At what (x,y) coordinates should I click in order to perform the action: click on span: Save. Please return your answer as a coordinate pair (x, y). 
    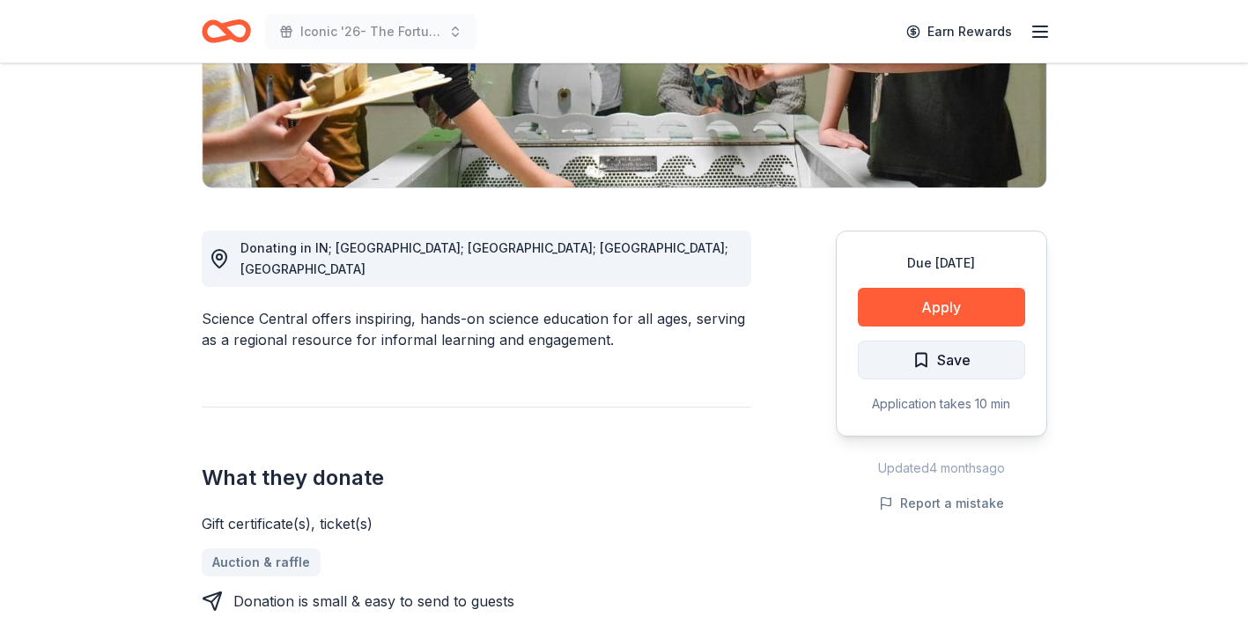
    Looking at the image, I should click on (954, 360).